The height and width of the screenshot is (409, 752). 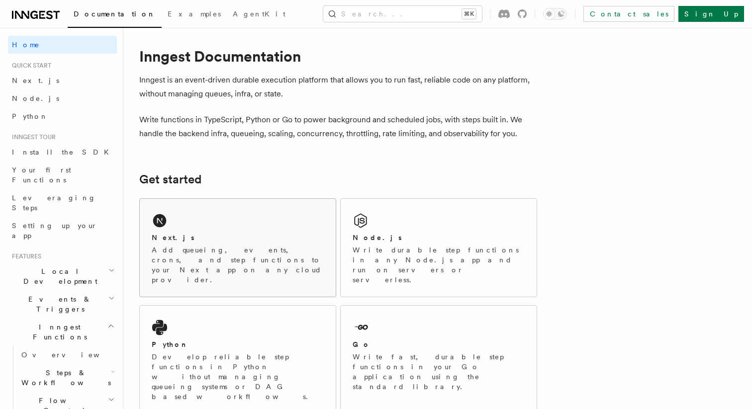 I want to click on p: Inngest is an event-driven durable execution platform that allows you to run fast, reliable code ..., so click(x=338, y=87).